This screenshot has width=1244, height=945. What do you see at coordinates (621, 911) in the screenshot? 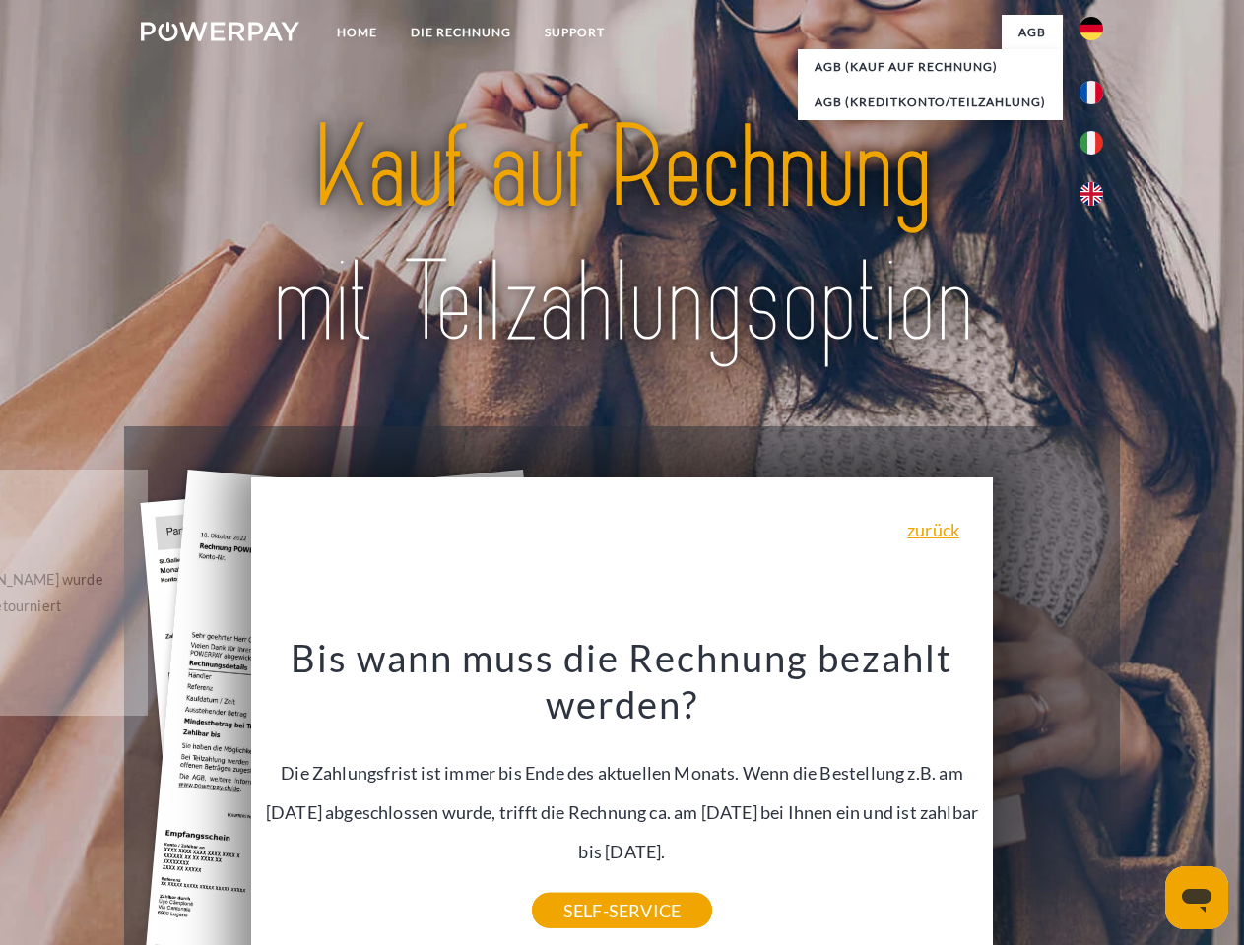
I see `a: SELF-SERVICE` at bounding box center [621, 911].